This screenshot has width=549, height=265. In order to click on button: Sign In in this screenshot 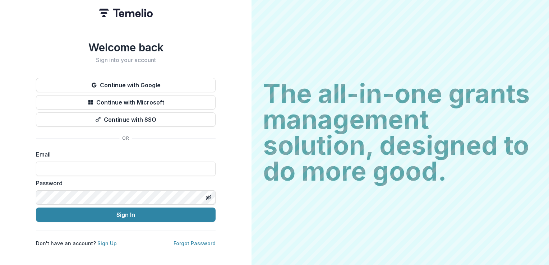, I will do `click(126, 215)`.